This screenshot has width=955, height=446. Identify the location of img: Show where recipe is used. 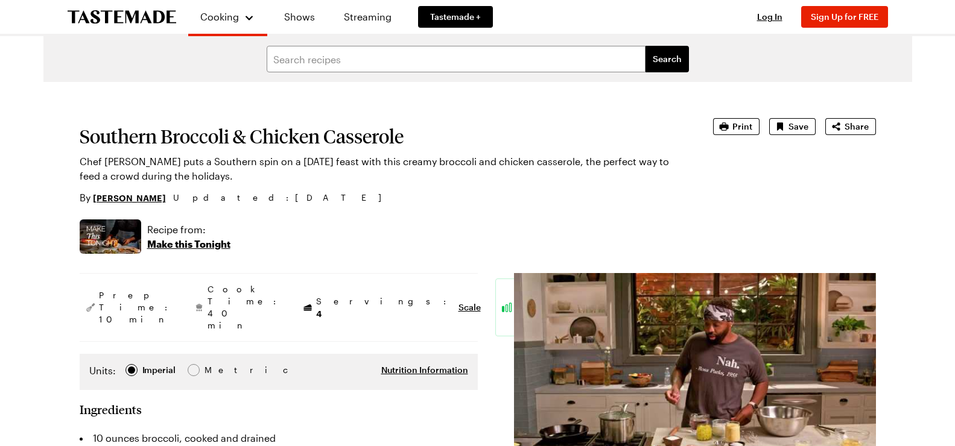
(110, 236).